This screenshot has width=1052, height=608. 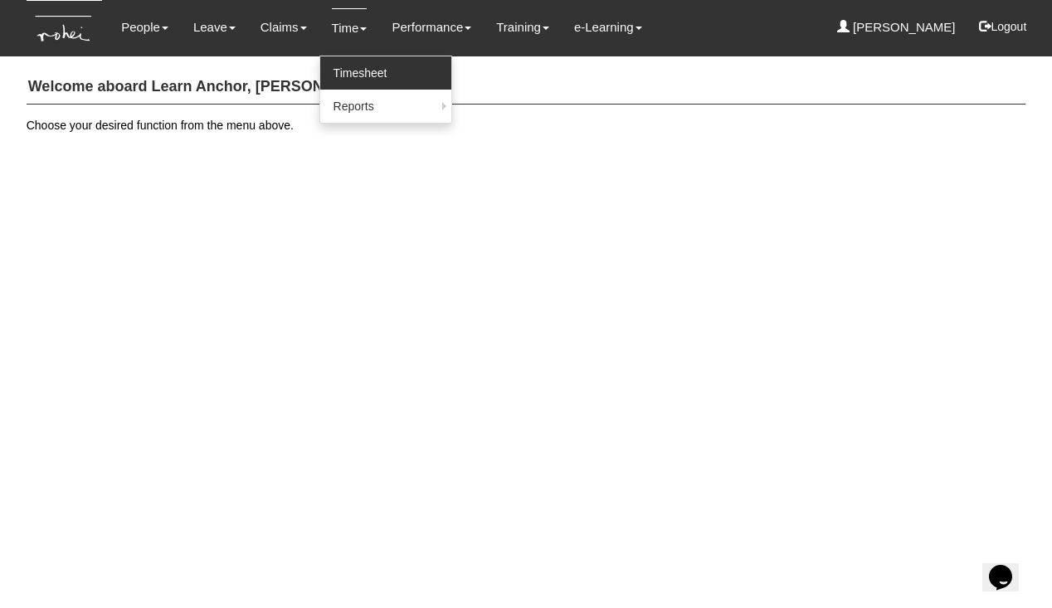 I want to click on a: Time, so click(x=349, y=27).